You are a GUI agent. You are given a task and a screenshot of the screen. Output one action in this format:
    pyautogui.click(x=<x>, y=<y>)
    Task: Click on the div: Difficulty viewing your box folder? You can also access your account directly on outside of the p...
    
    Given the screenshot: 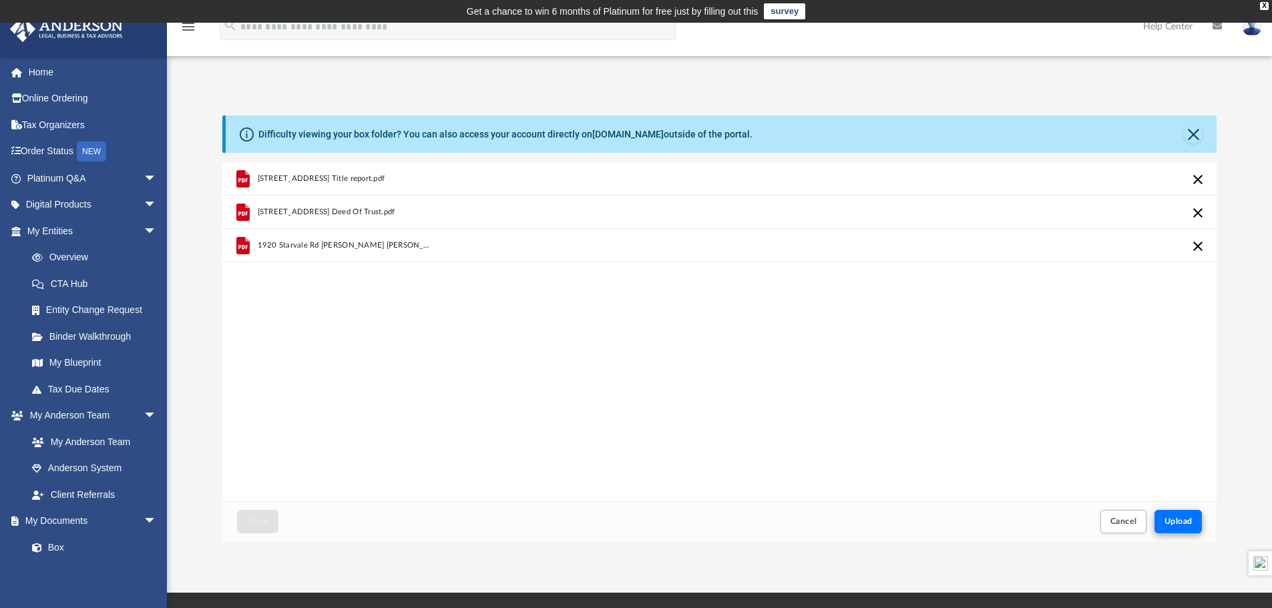 What is the action you would take?
    pyautogui.click(x=505, y=134)
    